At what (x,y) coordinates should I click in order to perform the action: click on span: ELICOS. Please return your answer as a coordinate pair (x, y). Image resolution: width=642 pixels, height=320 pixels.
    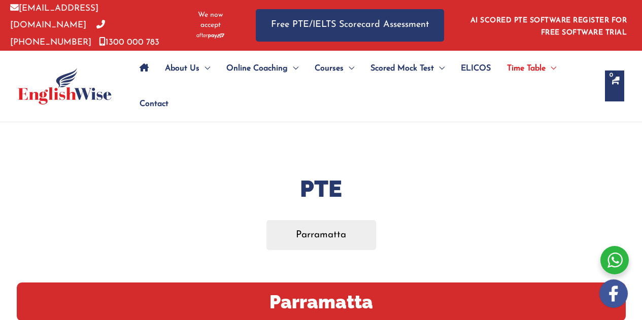
    Looking at the image, I should click on (476, 69).